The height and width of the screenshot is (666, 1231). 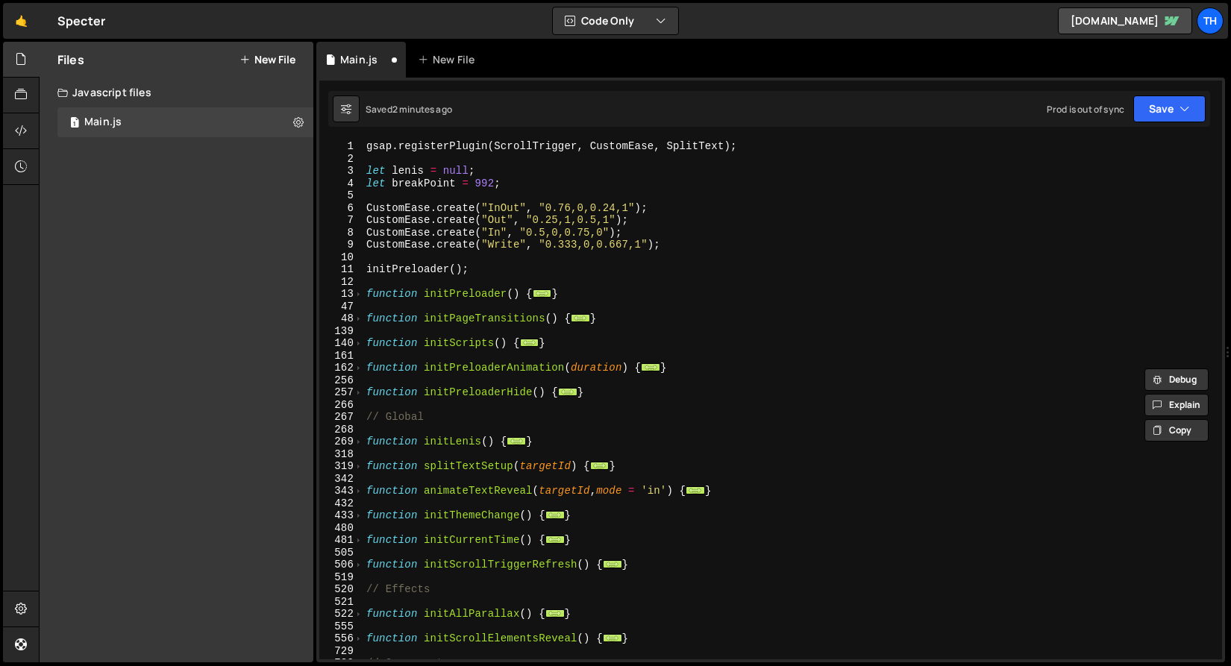 What do you see at coordinates (341, 602) in the screenshot?
I see `div: 521` at bounding box center [341, 602].